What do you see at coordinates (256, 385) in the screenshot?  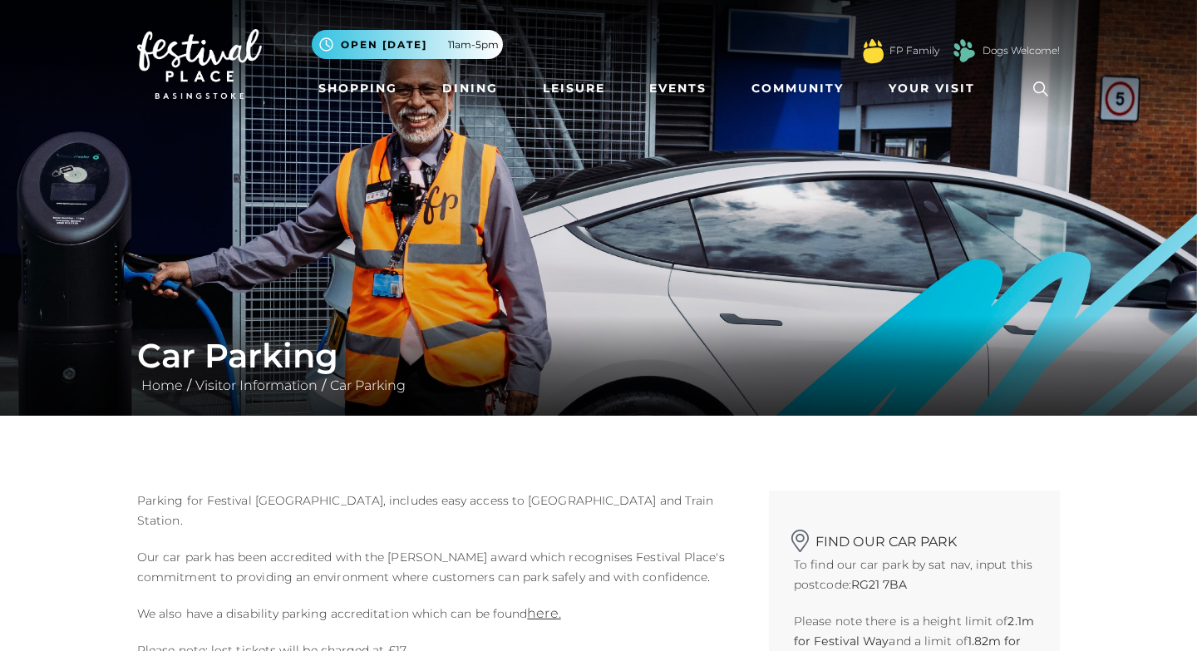 I see `a: Visitor Information` at bounding box center [256, 385].